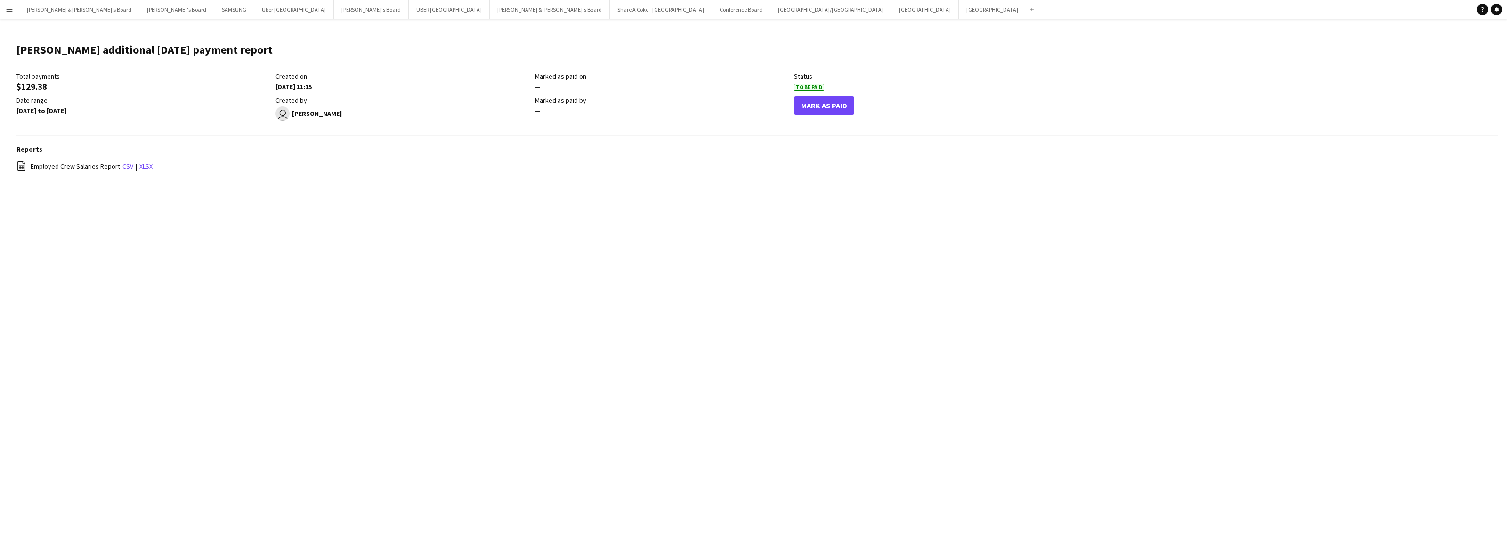 The width and height of the screenshot is (1507, 536). What do you see at coordinates (662, 76) in the screenshot?
I see `div: Marked as paid on` at bounding box center [662, 76].